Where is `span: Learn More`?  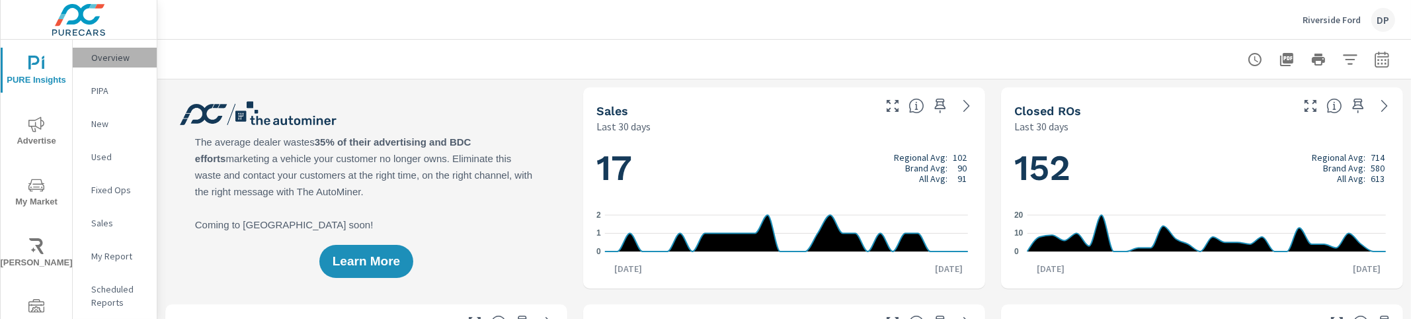
span: Learn More is located at coordinates (366, 261).